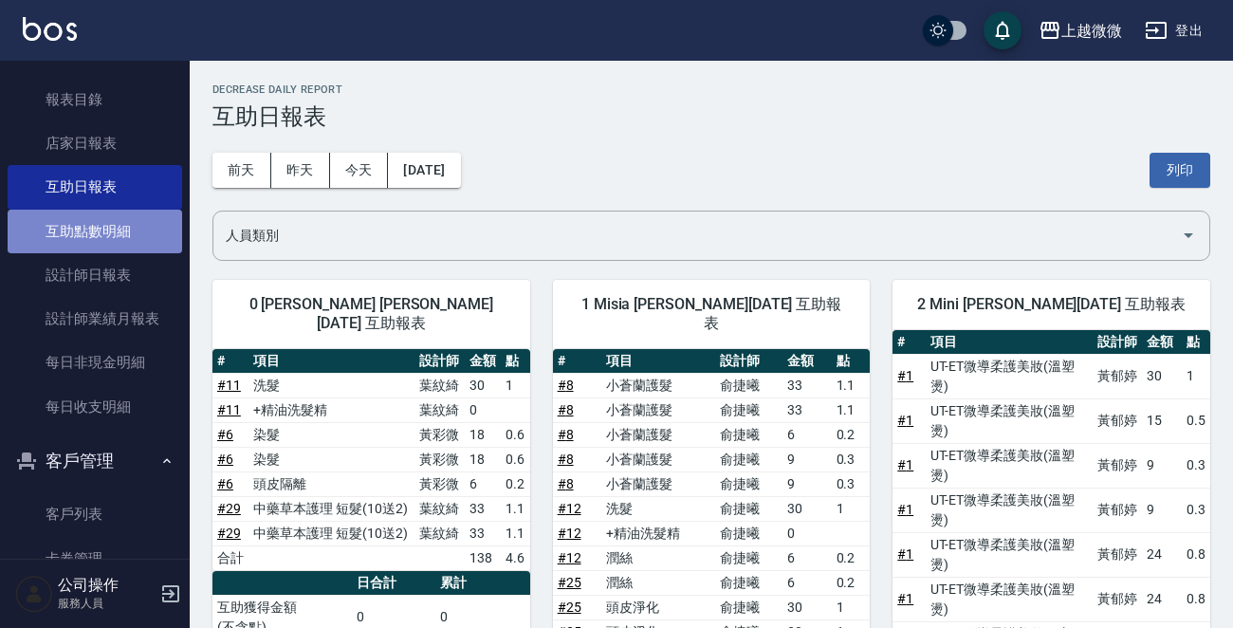  What do you see at coordinates (515, 459) in the screenshot?
I see `td: 0.6` at bounding box center [515, 459].